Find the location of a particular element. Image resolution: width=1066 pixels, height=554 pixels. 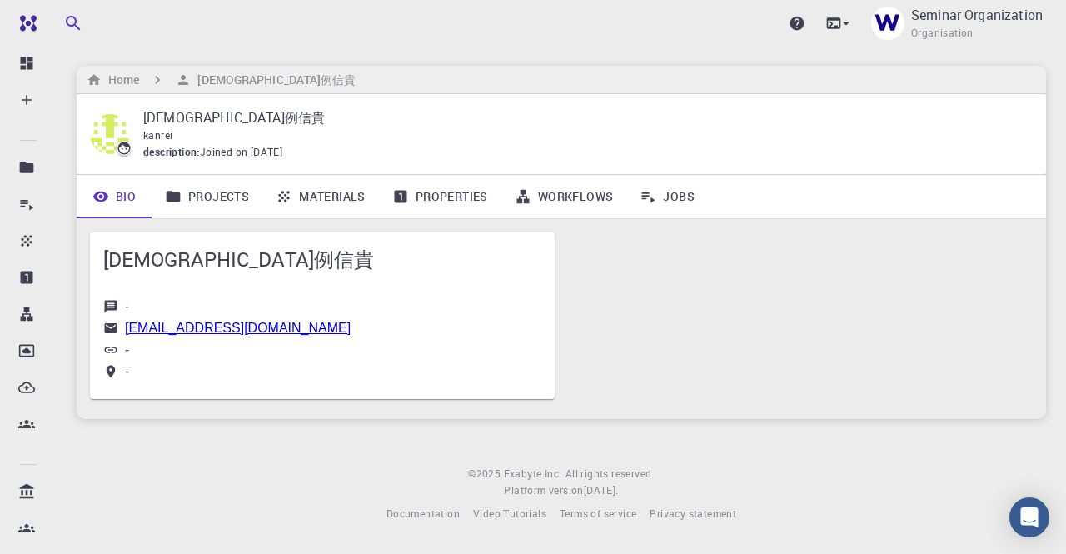

a: Video Tutorials is located at coordinates (510, 514).